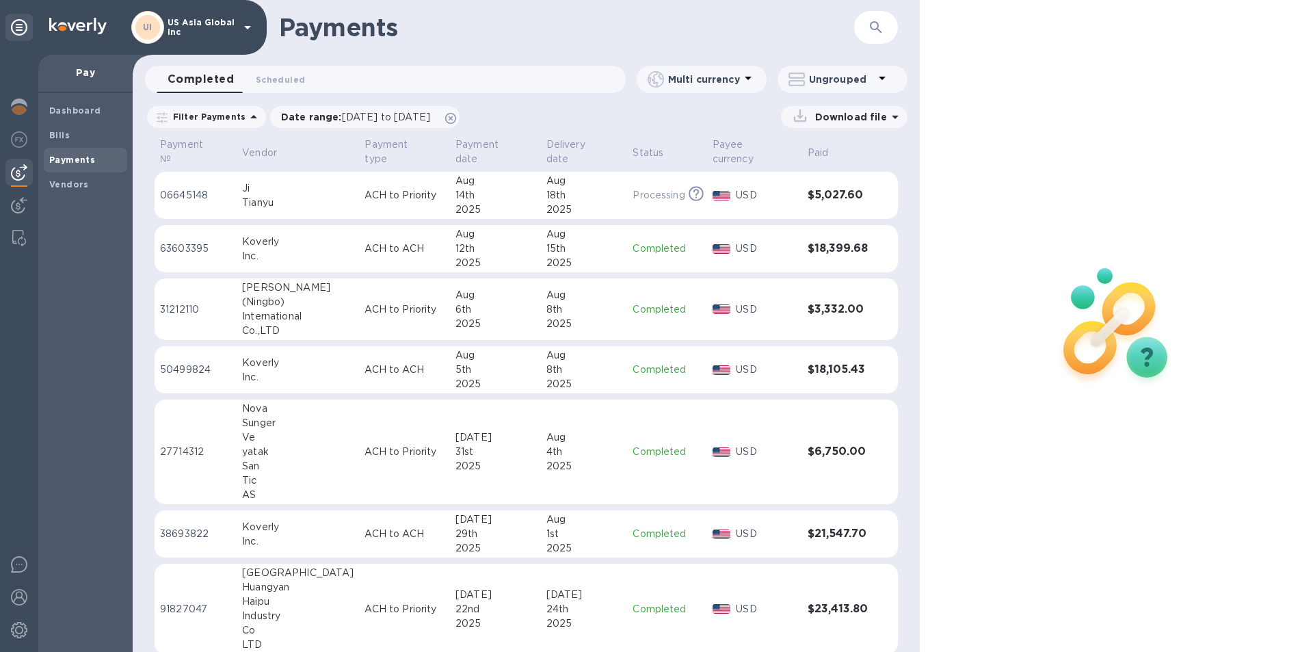 This screenshot has height=652, width=1313. Describe the element at coordinates (196, 309) in the screenshot. I see `p: 31212110` at that location.